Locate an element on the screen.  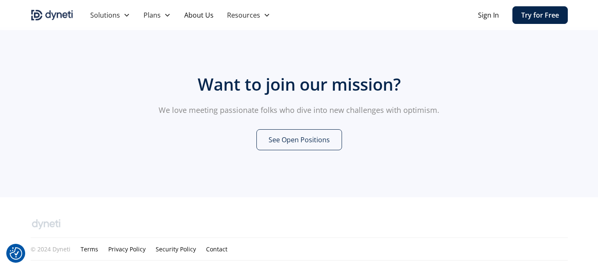
p: We love meeting passionate folks who dive into new challenges with optimism. is located at coordinates (299, 110).